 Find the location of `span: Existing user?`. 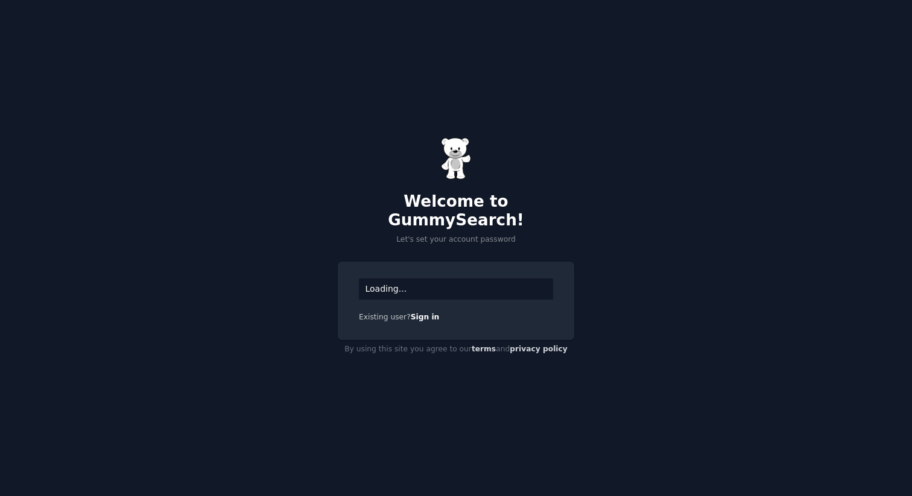

span: Existing user? is located at coordinates (385, 317).